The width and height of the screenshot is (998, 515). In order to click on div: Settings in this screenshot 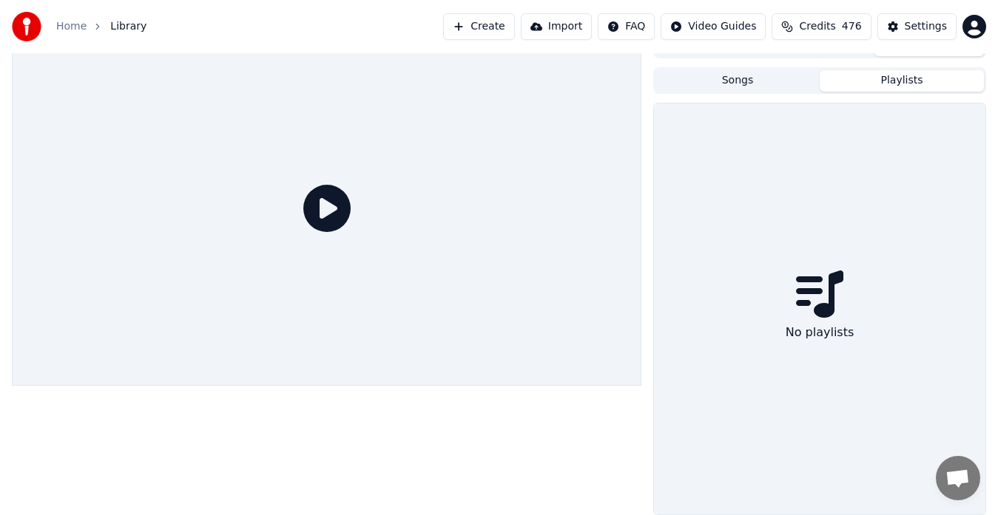, I will do `click(925, 27)`.